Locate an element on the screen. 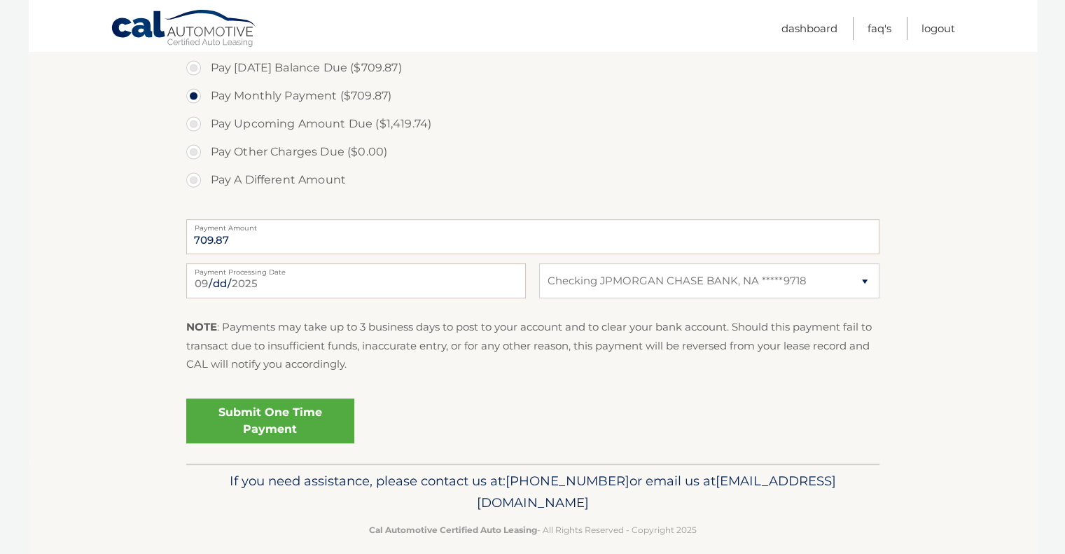  p: : Payments may take up to 3 business days to post to your account and to clear your bank account.... is located at coordinates (533, 345).